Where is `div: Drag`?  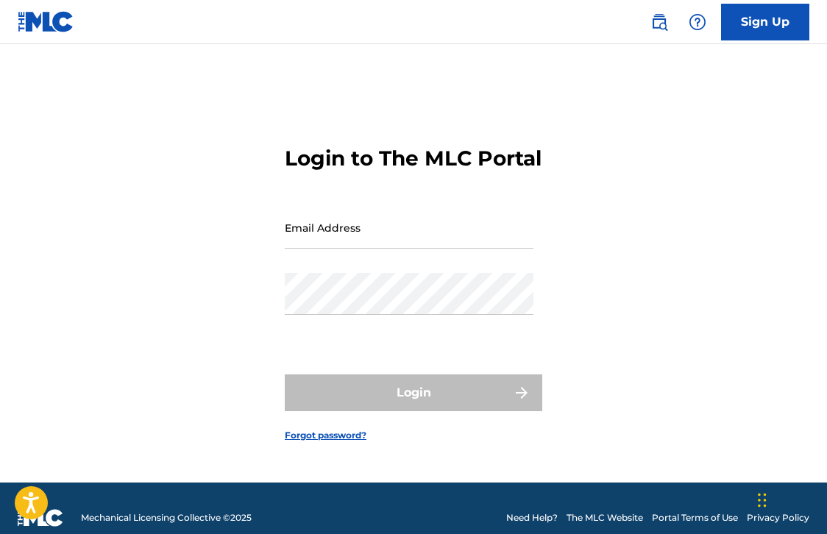
div: Drag is located at coordinates (762, 500).